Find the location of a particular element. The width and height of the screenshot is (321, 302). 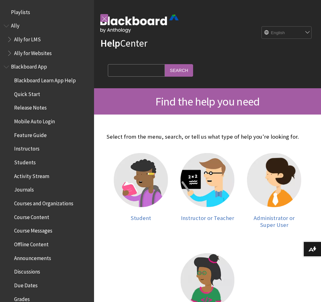

span: Courses and Organizations is located at coordinates (44, 202).